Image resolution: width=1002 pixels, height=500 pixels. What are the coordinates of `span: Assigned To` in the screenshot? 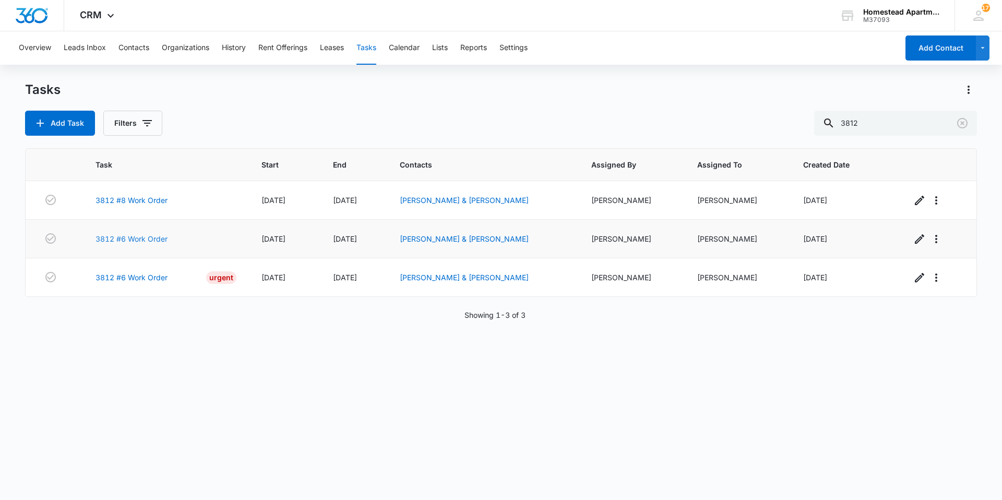 It's located at (730, 164).